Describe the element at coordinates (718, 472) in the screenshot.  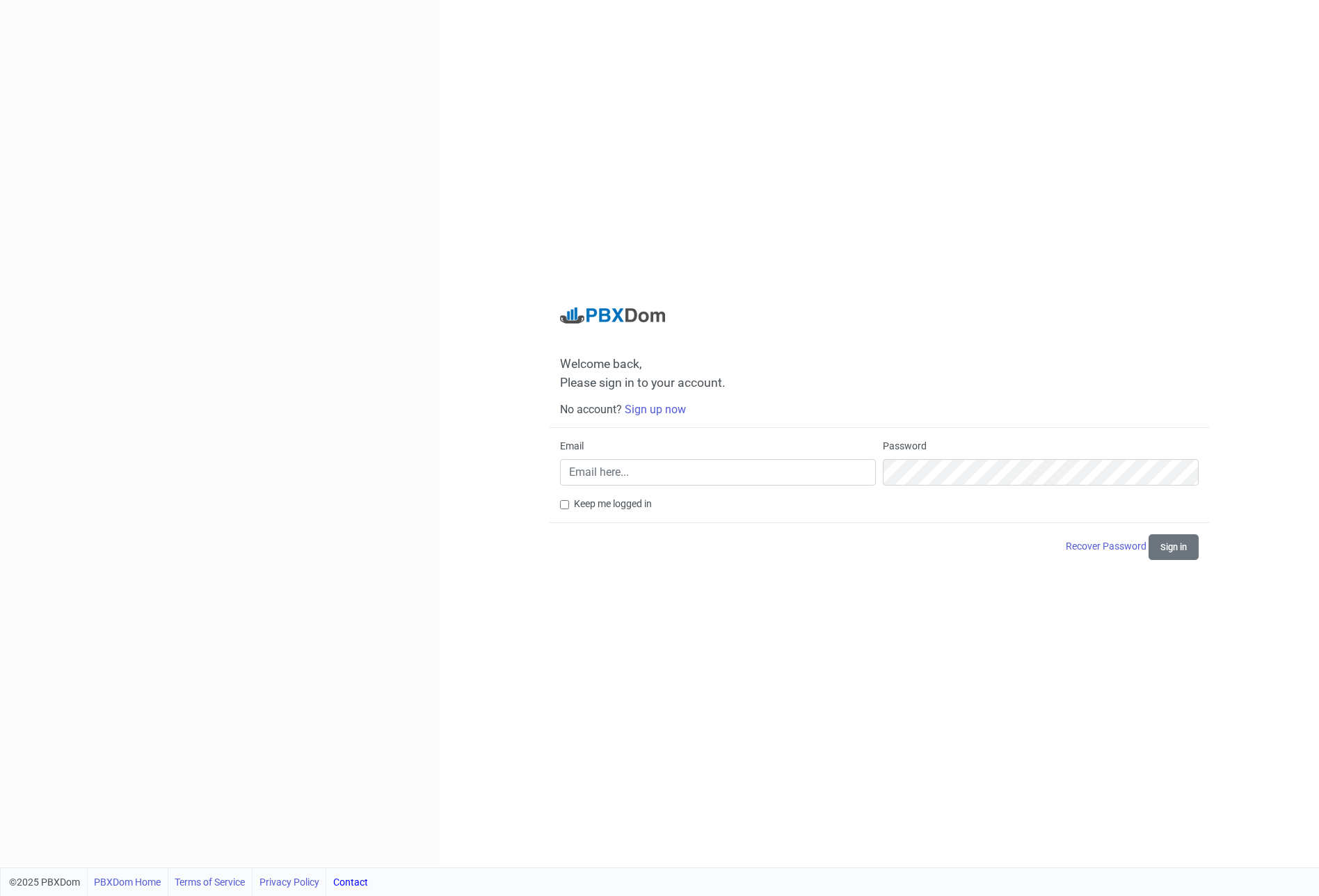
I see `input: Email here...` at that location.